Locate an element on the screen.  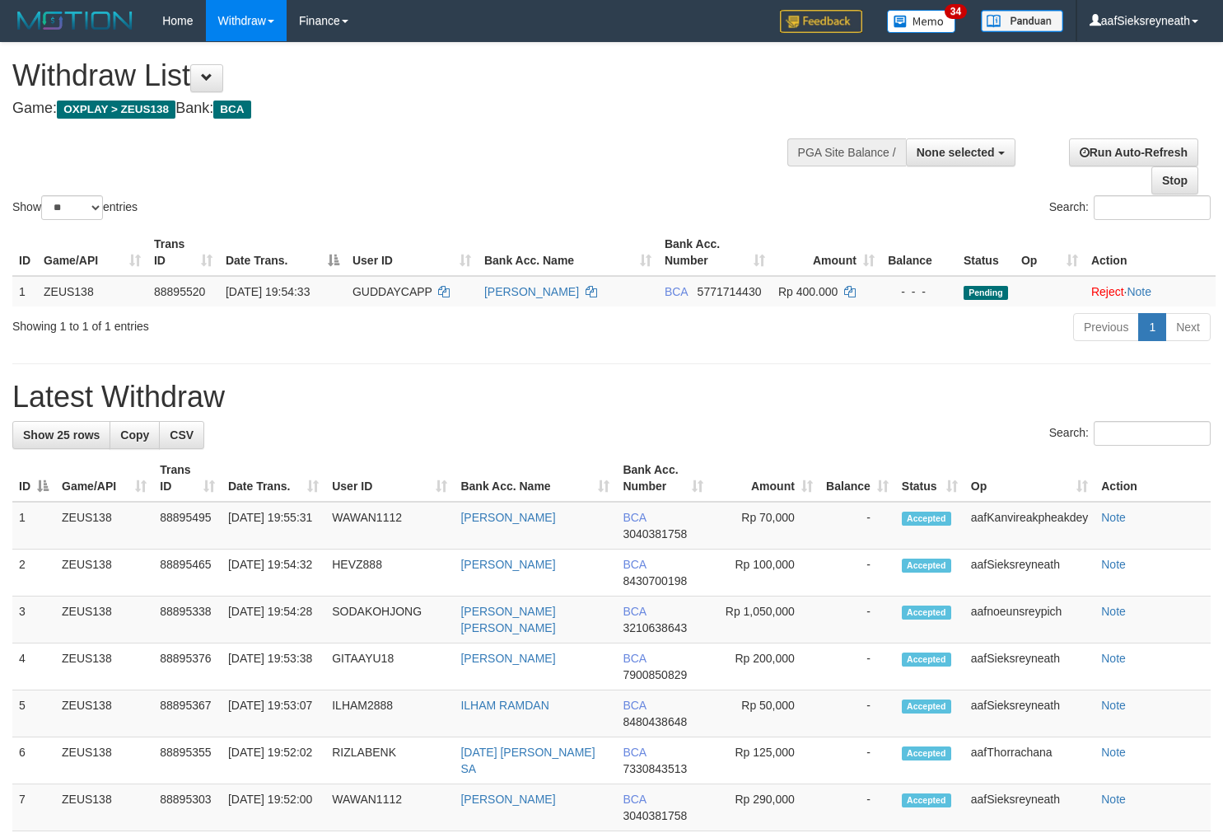
span: OXPLAY > ZEUS138 is located at coordinates (116, 110).